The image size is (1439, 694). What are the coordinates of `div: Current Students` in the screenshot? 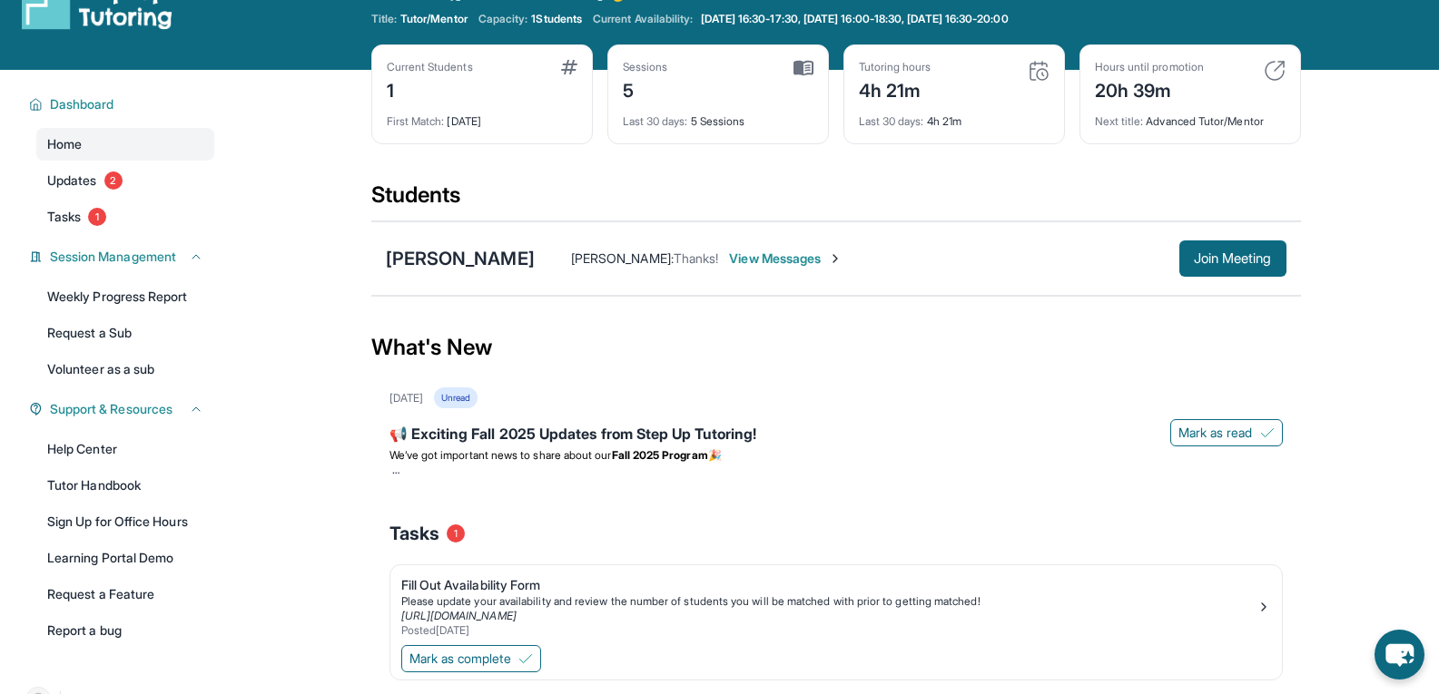 It's located at (429, 67).